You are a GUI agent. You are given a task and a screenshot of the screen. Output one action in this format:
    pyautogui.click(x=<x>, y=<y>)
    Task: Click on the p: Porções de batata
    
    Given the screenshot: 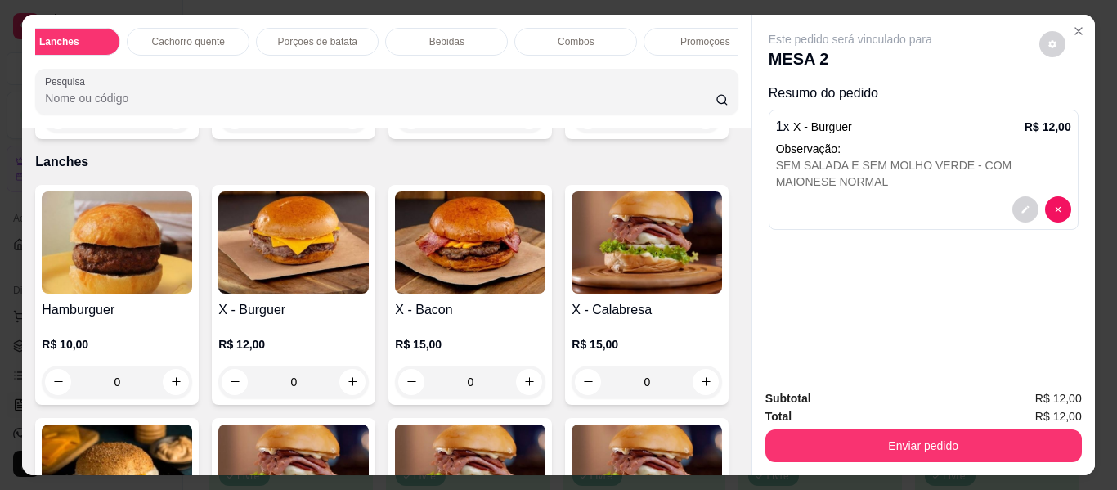 What is the action you would take?
    pyautogui.click(x=317, y=42)
    